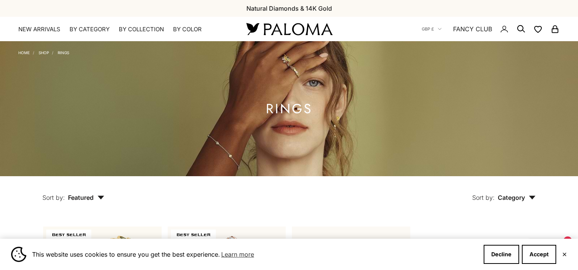 The image size is (578, 270). What do you see at coordinates (255, 255) in the screenshot?
I see `span: This website uses cookies to ensure you get the best experience.` at bounding box center [255, 255].